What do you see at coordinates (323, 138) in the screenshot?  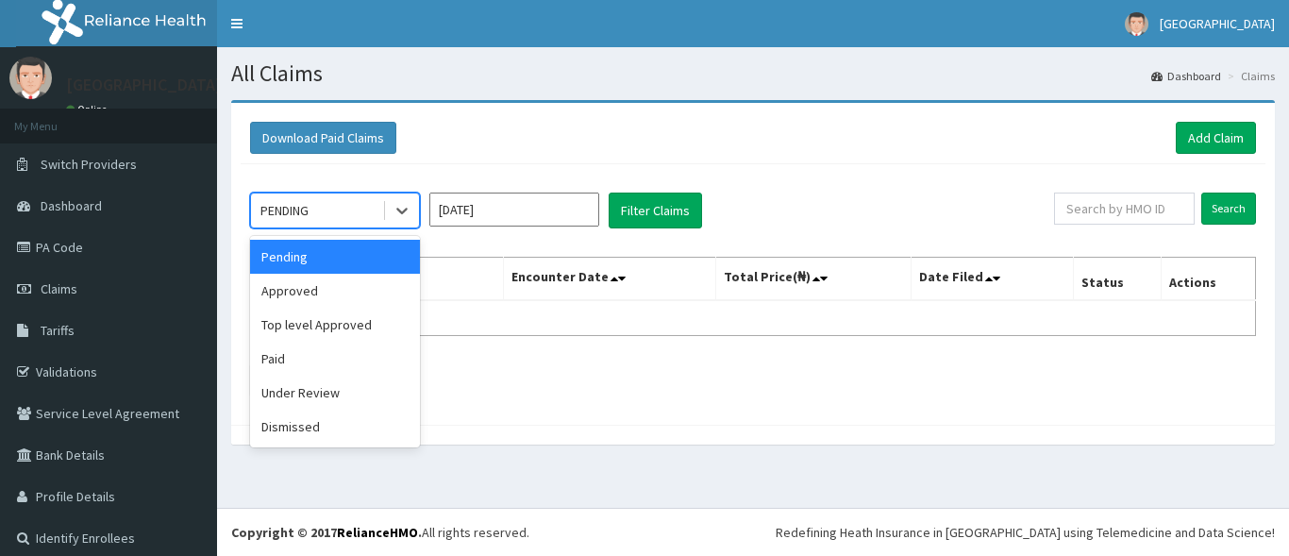 I see `button: Download Paid Claims` at bounding box center [323, 138].